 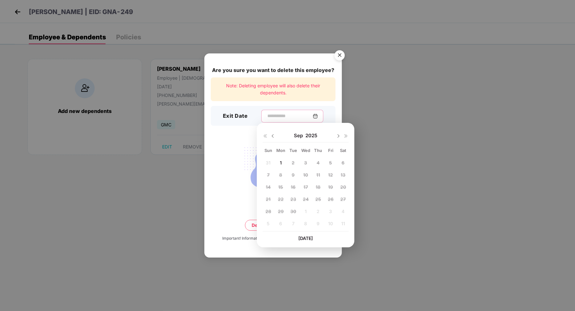 I want to click on div: Sat, so click(x=343, y=150).